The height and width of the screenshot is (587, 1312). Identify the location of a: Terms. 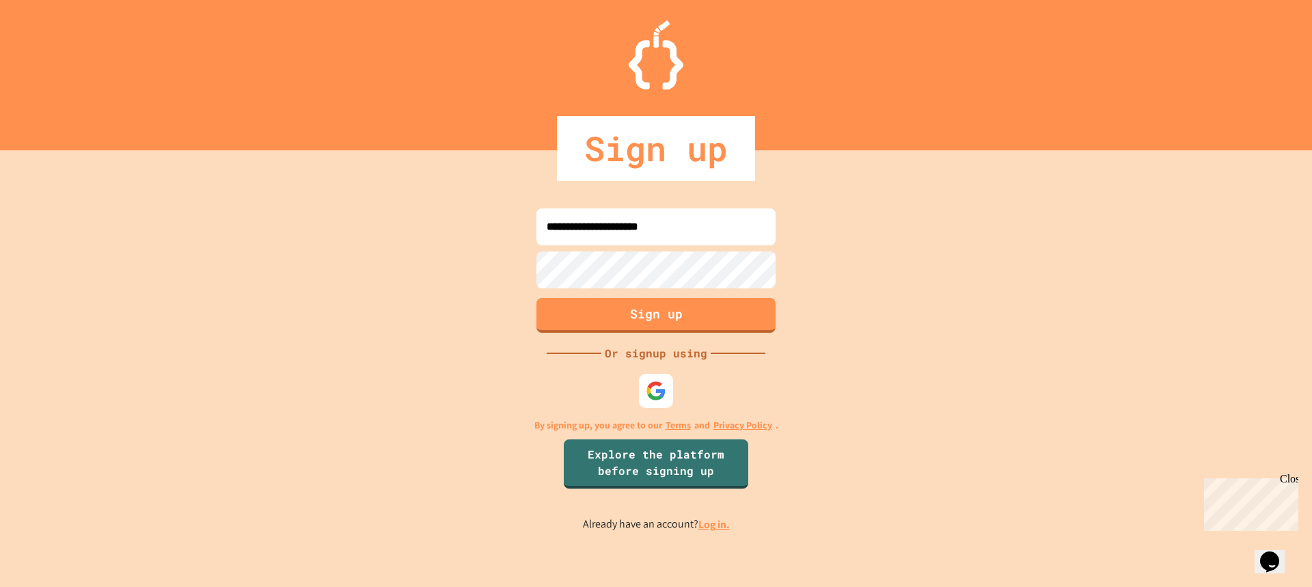
(678, 425).